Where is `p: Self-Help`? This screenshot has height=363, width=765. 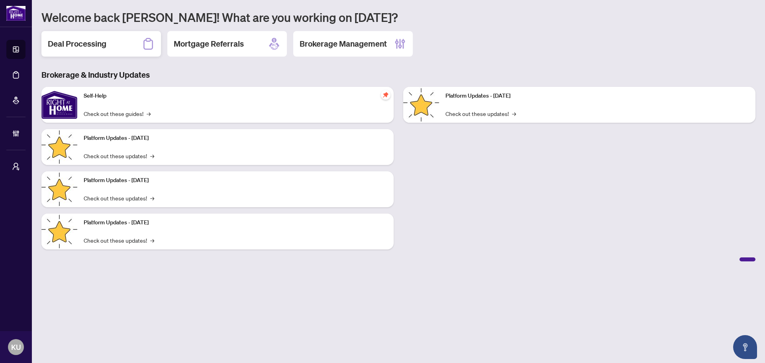 p: Self-Help is located at coordinates (236, 96).